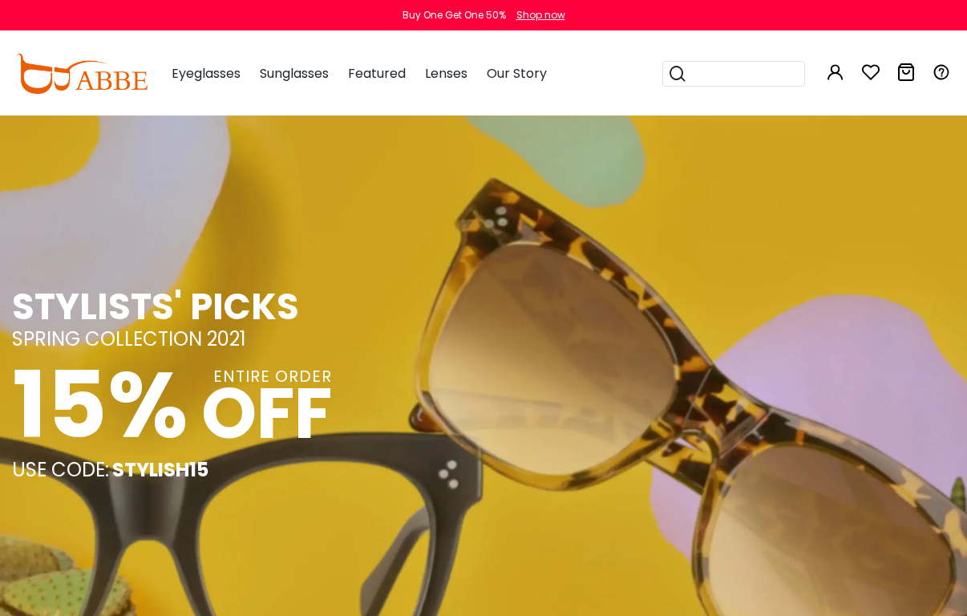 The width and height of the screenshot is (967, 616). Describe the element at coordinates (516, 73) in the screenshot. I see `span: Our Story` at that location.